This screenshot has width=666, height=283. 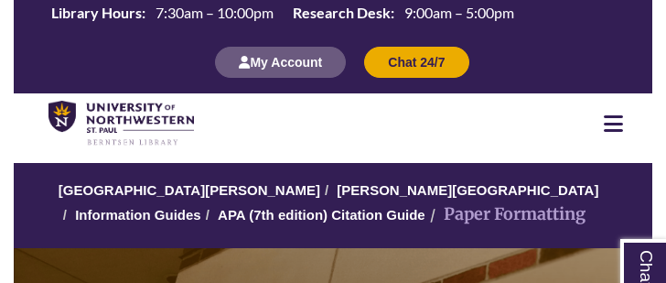 What do you see at coordinates (280, 61) in the screenshot?
I see `a: My Account` at bounding box center [280, 61].